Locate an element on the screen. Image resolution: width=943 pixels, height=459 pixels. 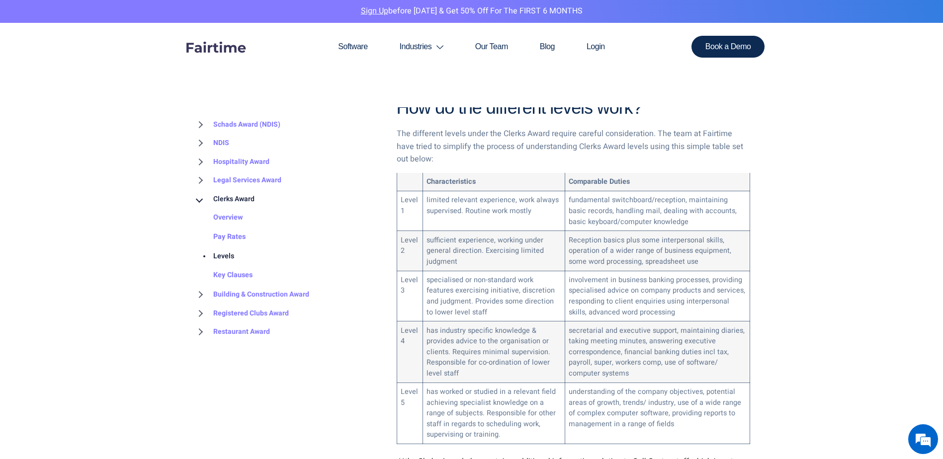
img: d_7003521856_operators_12627000000521031 is located at coordinates (29, 62).